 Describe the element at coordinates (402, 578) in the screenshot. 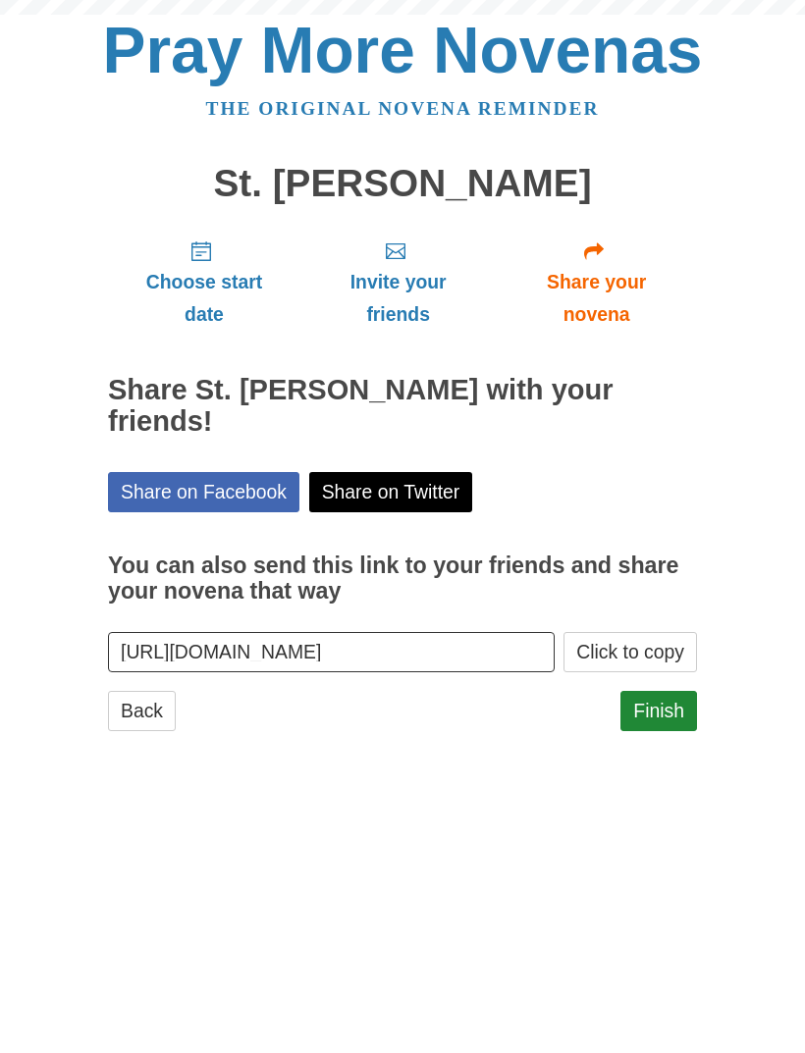

I see `h3: You can also send this link to your friends and share your novena that way` at that location.